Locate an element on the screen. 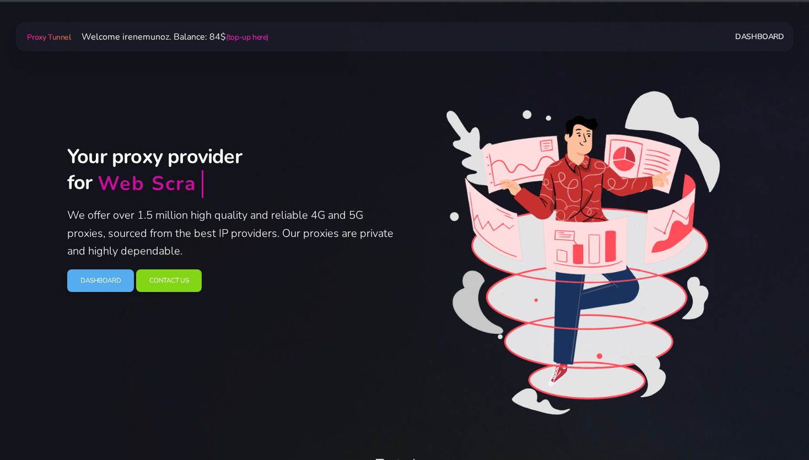  p: We offer over 1.5 million high quality and reliable 4G and 5G proxies, sourced from the best IP p... is located at coordinates (233, 234).